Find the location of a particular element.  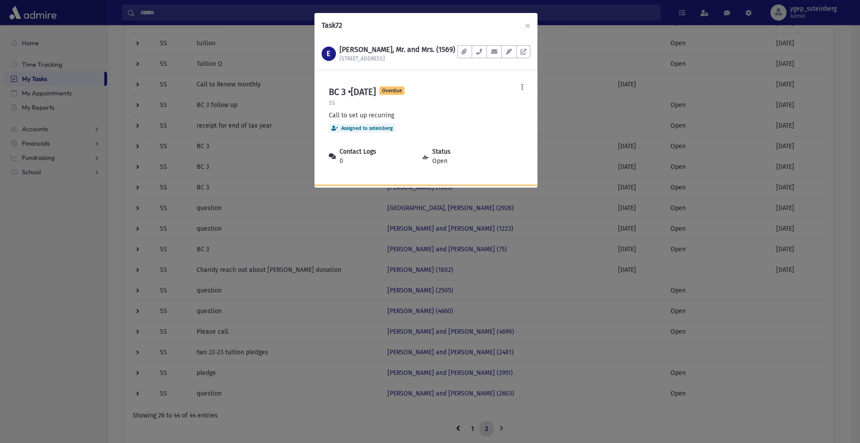

span: Task is located at coordinates (328, 25).